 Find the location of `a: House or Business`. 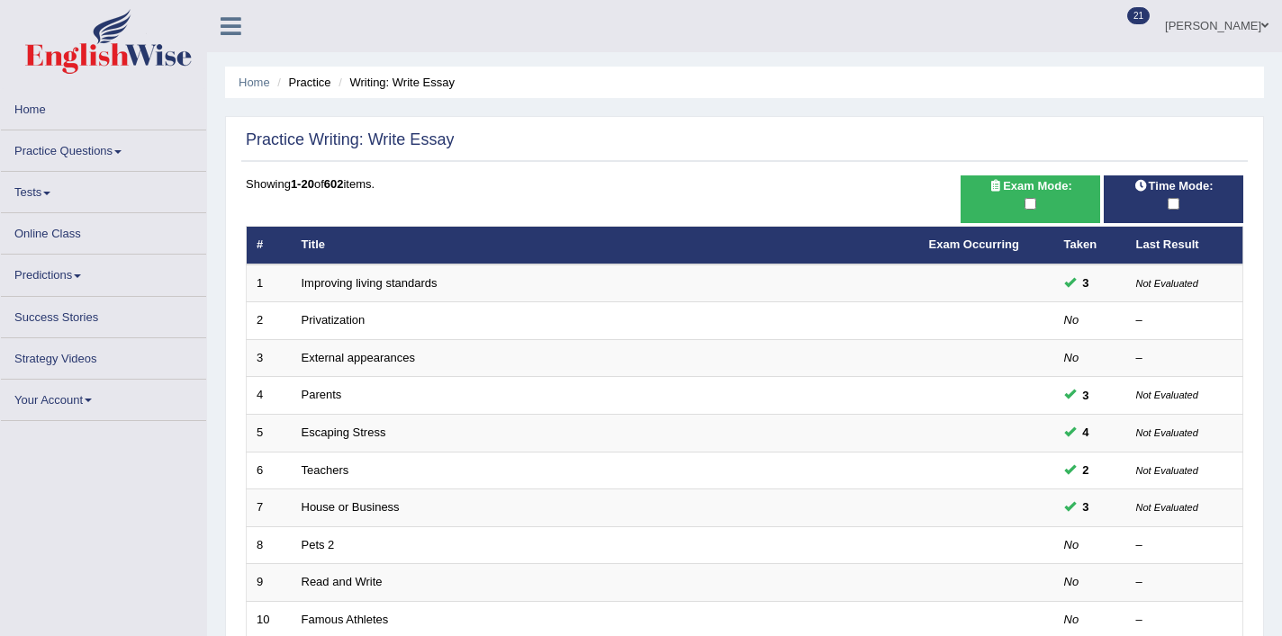

a: House or Business is located at coordinates (350, 507).